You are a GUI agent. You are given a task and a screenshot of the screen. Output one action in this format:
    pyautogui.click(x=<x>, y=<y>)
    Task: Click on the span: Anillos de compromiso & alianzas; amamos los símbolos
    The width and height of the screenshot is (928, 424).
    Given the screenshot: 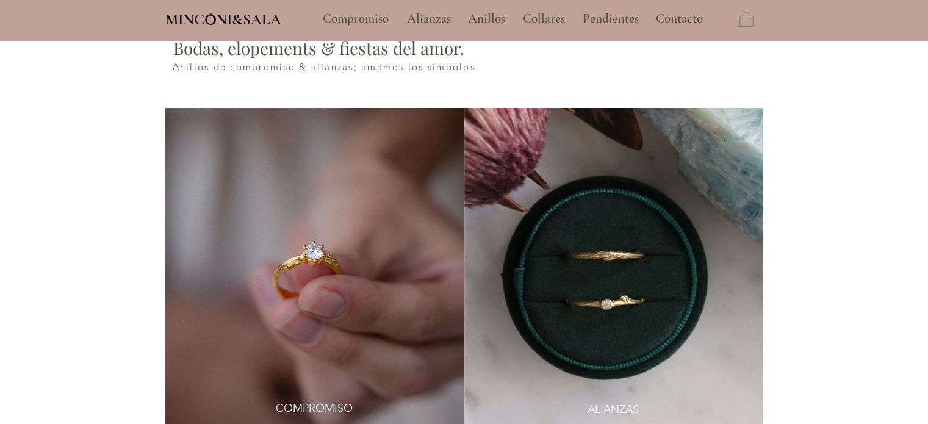 What is the action you would take?
    pyautogui.click(x=324, y=67)
    